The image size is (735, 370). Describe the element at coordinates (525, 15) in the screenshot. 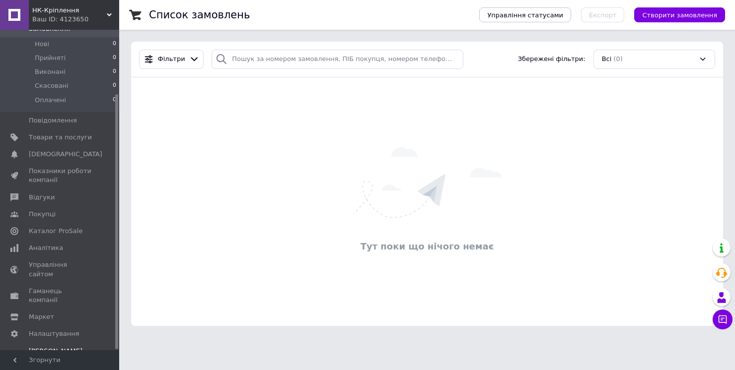

I see `span: Управління статусами` at that location.